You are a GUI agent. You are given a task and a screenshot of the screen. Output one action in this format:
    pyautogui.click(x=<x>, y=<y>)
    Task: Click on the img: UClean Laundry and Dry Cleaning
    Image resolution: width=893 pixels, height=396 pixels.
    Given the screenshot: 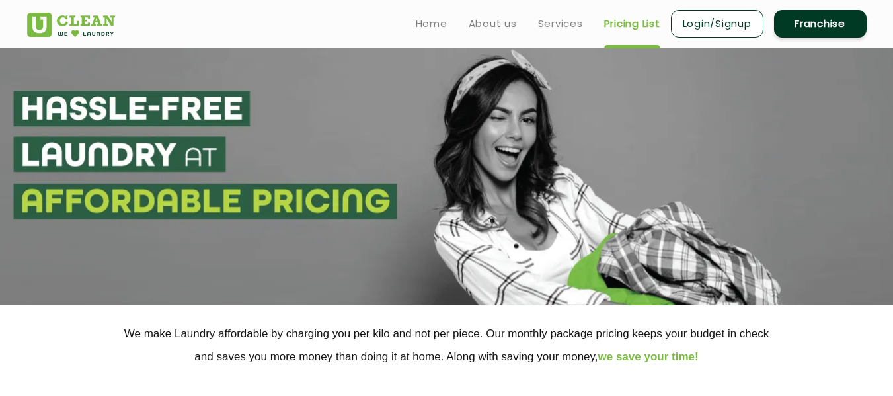 What is the action you would take?
    pyautogui.click(x=71, y=24)
    